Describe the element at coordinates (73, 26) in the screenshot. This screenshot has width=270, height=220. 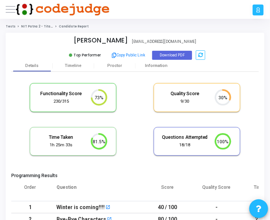
I see `span: Candidate Report` at that location.